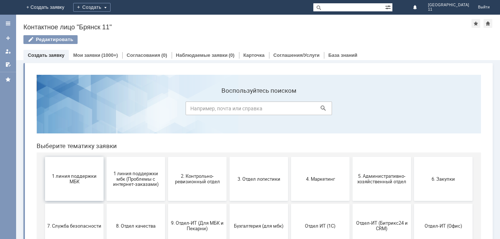 This screenshot has width=500, height=239. What do you see at coordinates (167, 157) in the screenshot?
I see `span: 9. Отдел-ИТ (Для МБК и Пекарни)` at bounding box center [167, 157].